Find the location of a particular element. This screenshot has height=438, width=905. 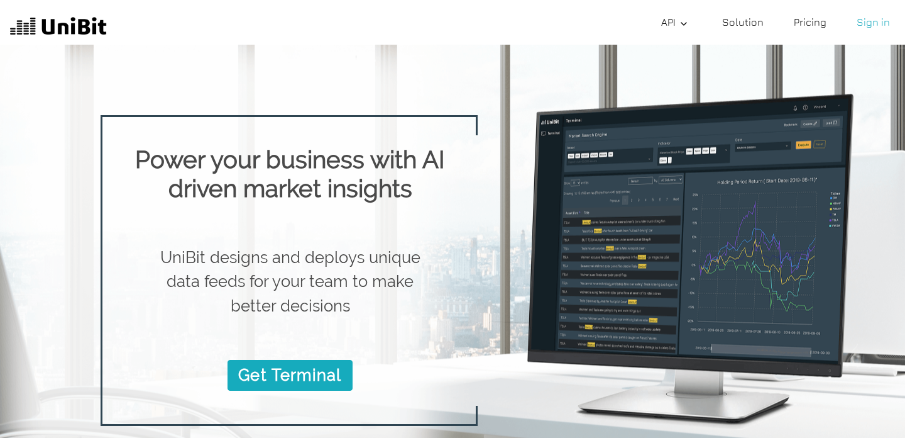

h1: Power your business with AI driven market insights is located at coordinates (290, 174).